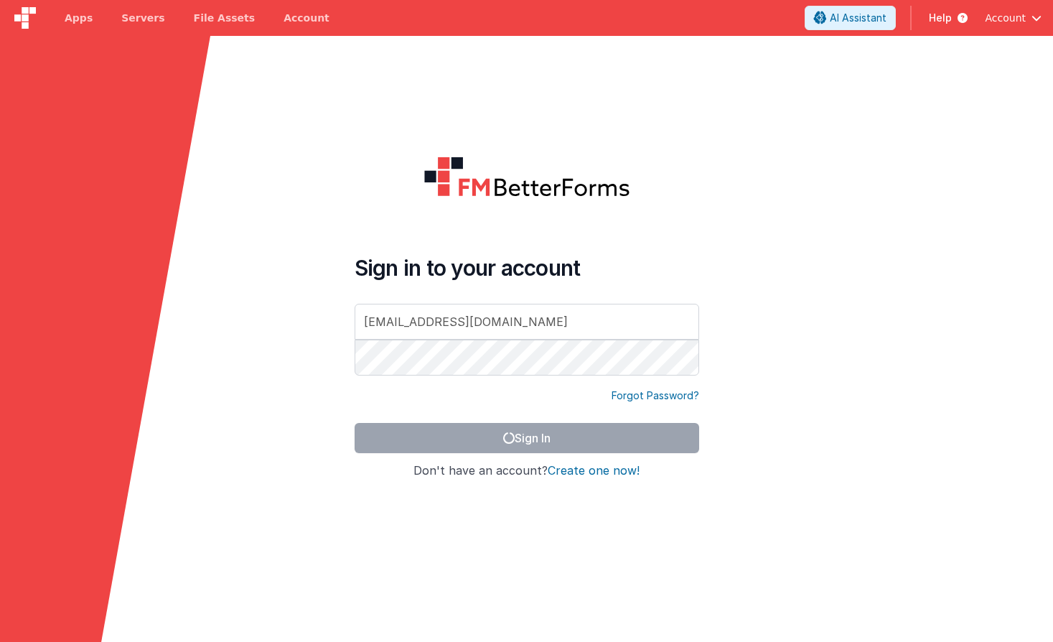 This screenshot has height=642, width=1053. Describe the element at coordinates (527, 438) in the screenshot. I see `button: Sign In` at that location.